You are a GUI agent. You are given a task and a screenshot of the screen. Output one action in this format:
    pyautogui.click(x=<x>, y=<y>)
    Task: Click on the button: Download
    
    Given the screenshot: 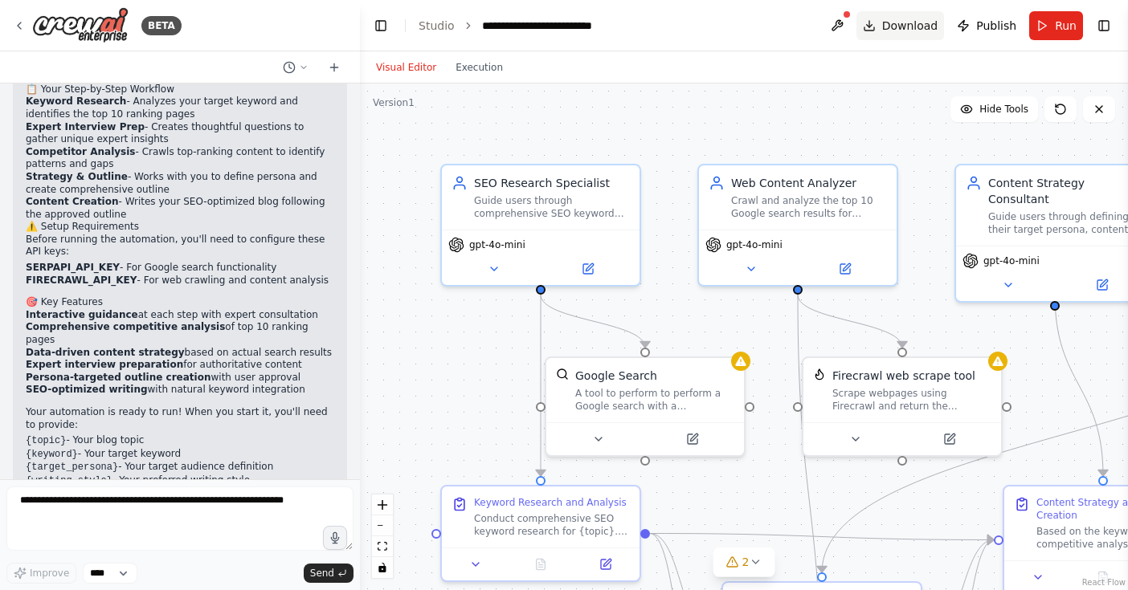 What is the action you would take?
    pyautogui.click(x=901, y=26)
    